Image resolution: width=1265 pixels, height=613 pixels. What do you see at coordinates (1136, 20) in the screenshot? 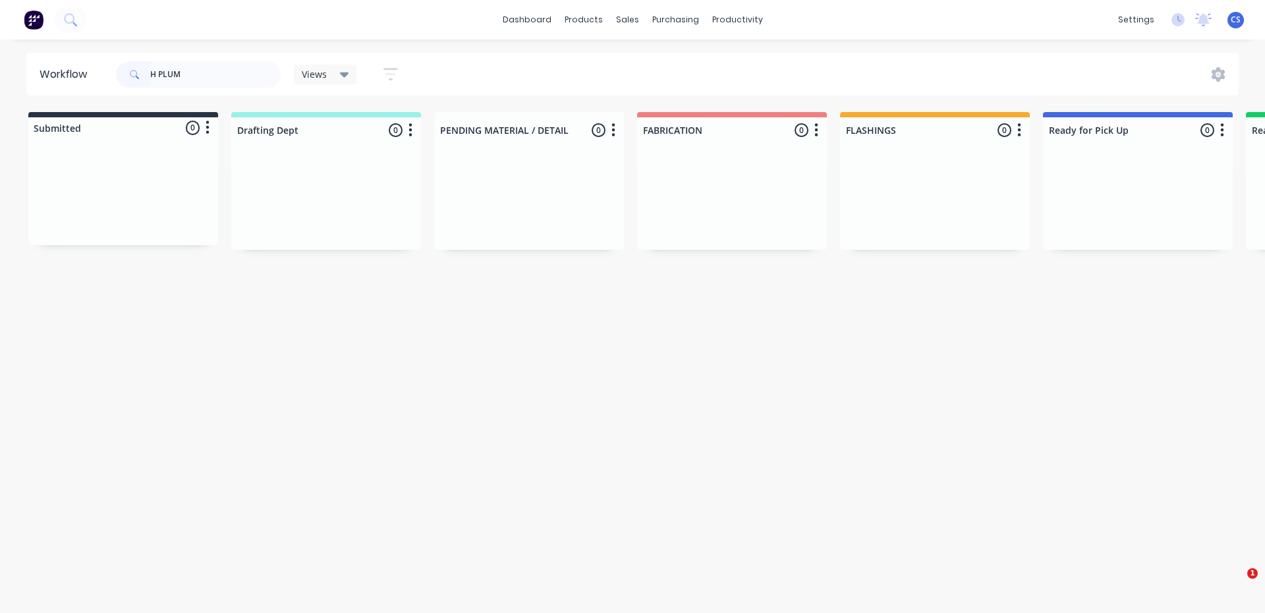
I see `div: settings` at bounding box center [1136, 20].